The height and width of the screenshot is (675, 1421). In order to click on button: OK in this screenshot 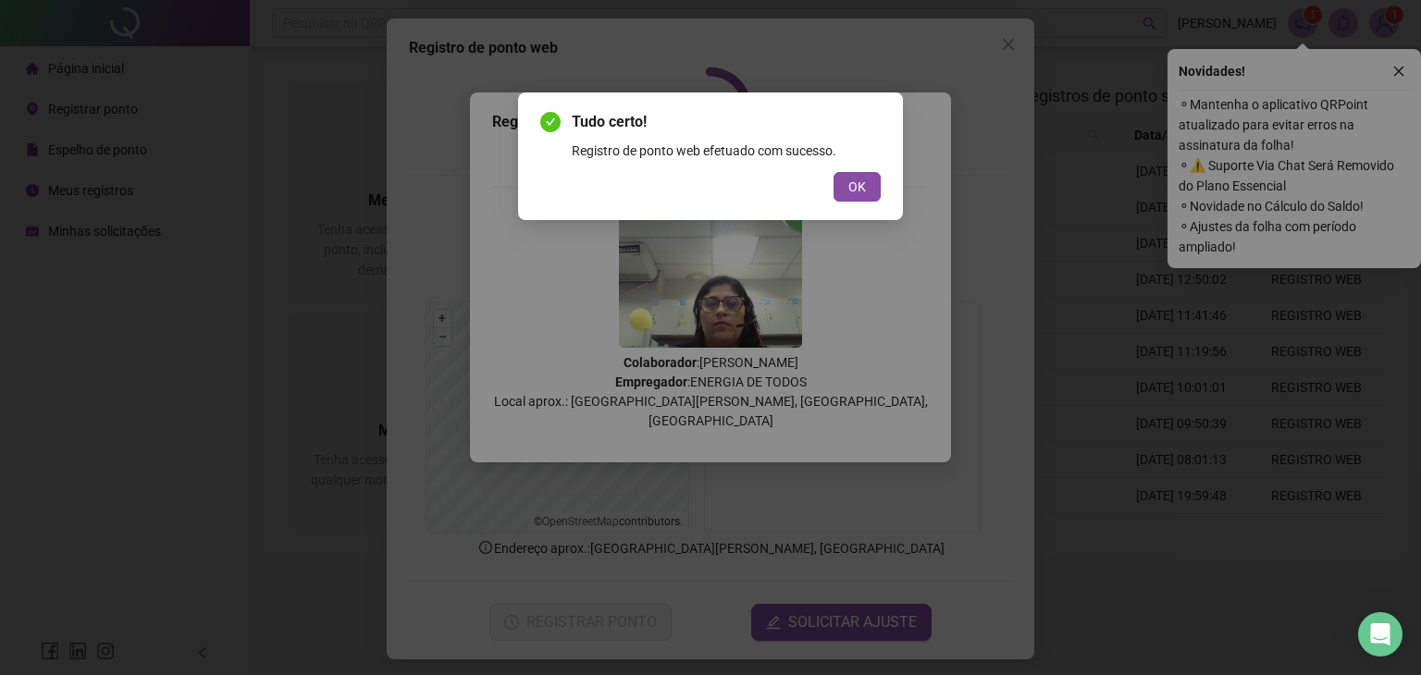, I will do `click(857, 187)`.